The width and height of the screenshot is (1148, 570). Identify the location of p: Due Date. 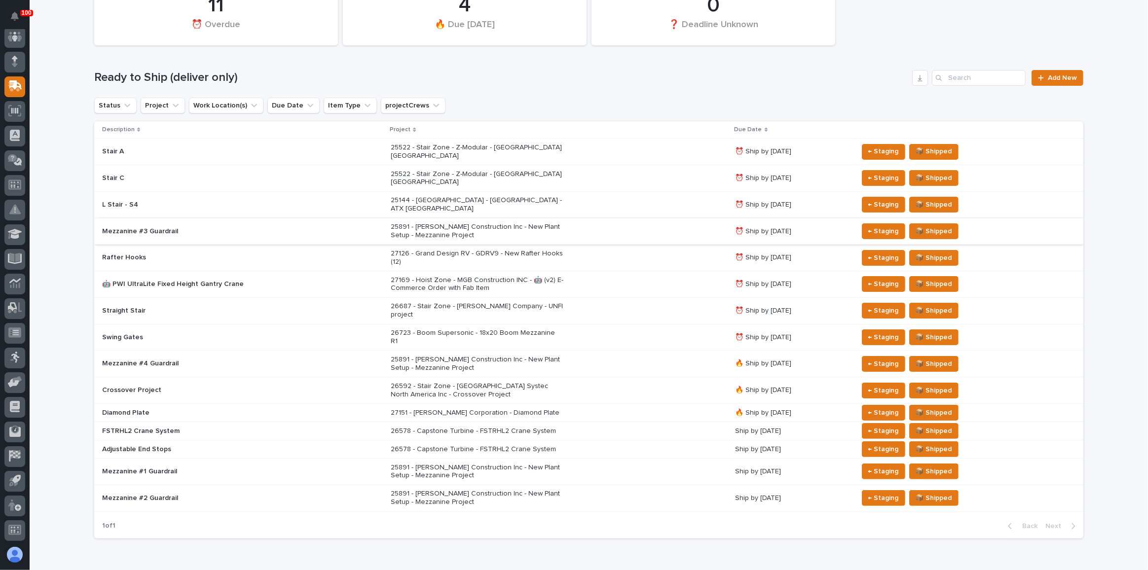
(748, 130).